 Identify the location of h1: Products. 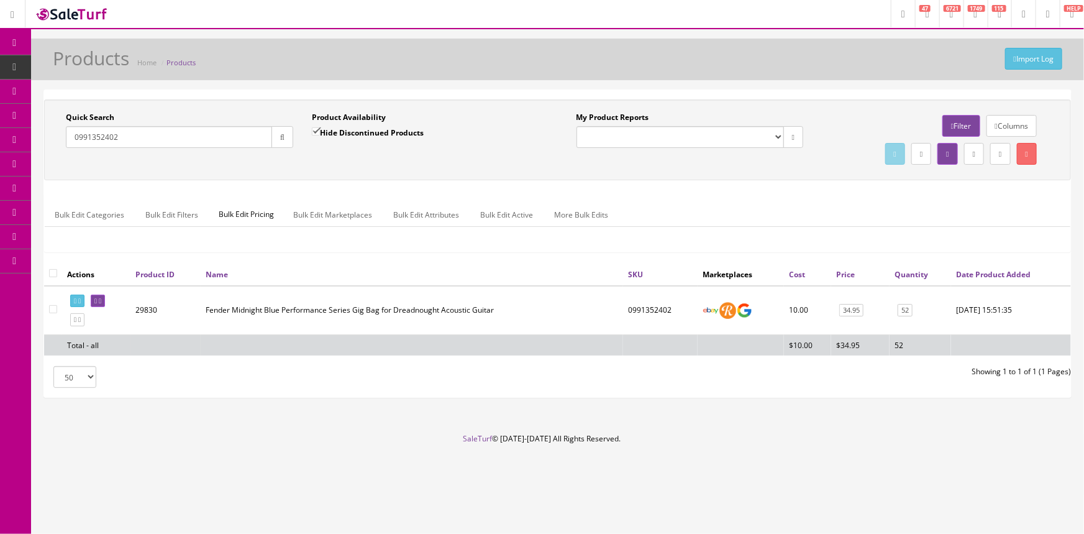
(91, 58).